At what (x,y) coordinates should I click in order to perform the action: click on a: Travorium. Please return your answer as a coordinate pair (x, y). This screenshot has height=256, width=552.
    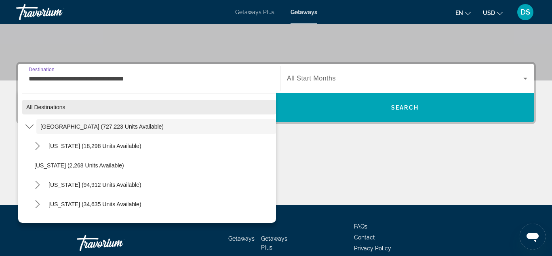
    Looking at the image, I should click on (57, 12).